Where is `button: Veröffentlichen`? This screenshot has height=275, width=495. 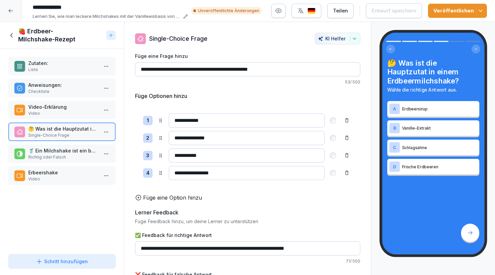 button: Veröffentlichen is located at coordinates (458, 11).